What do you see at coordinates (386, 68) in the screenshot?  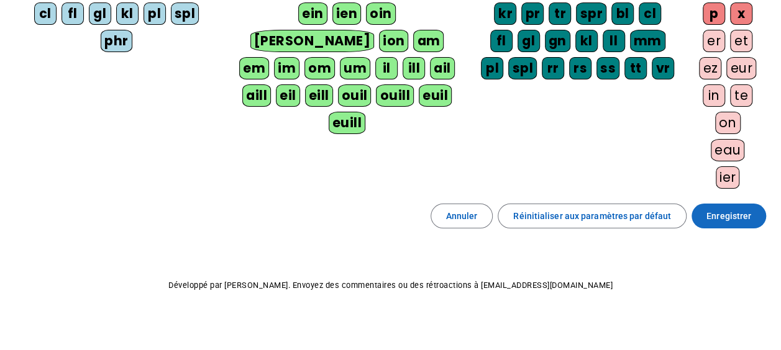 I see `div: il` at bounding box center [386, 68].